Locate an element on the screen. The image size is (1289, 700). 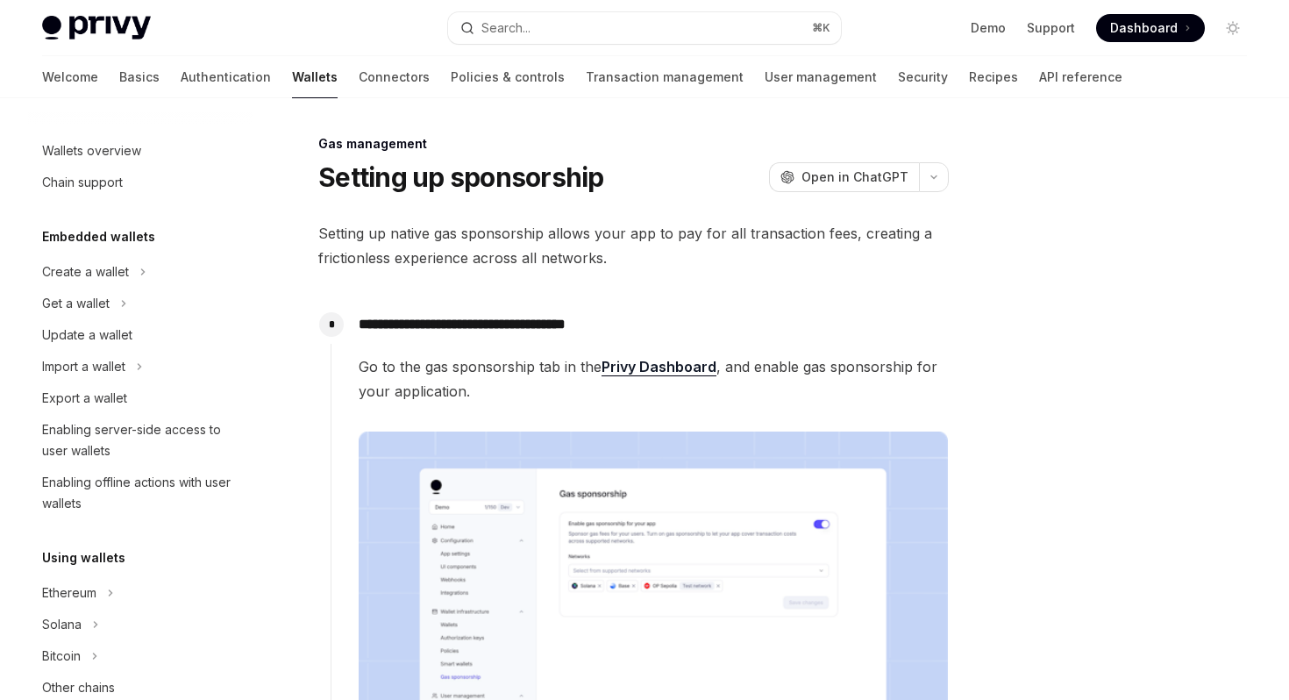
button: Toggle Bitcoin section is located at coordinates (140, 656).